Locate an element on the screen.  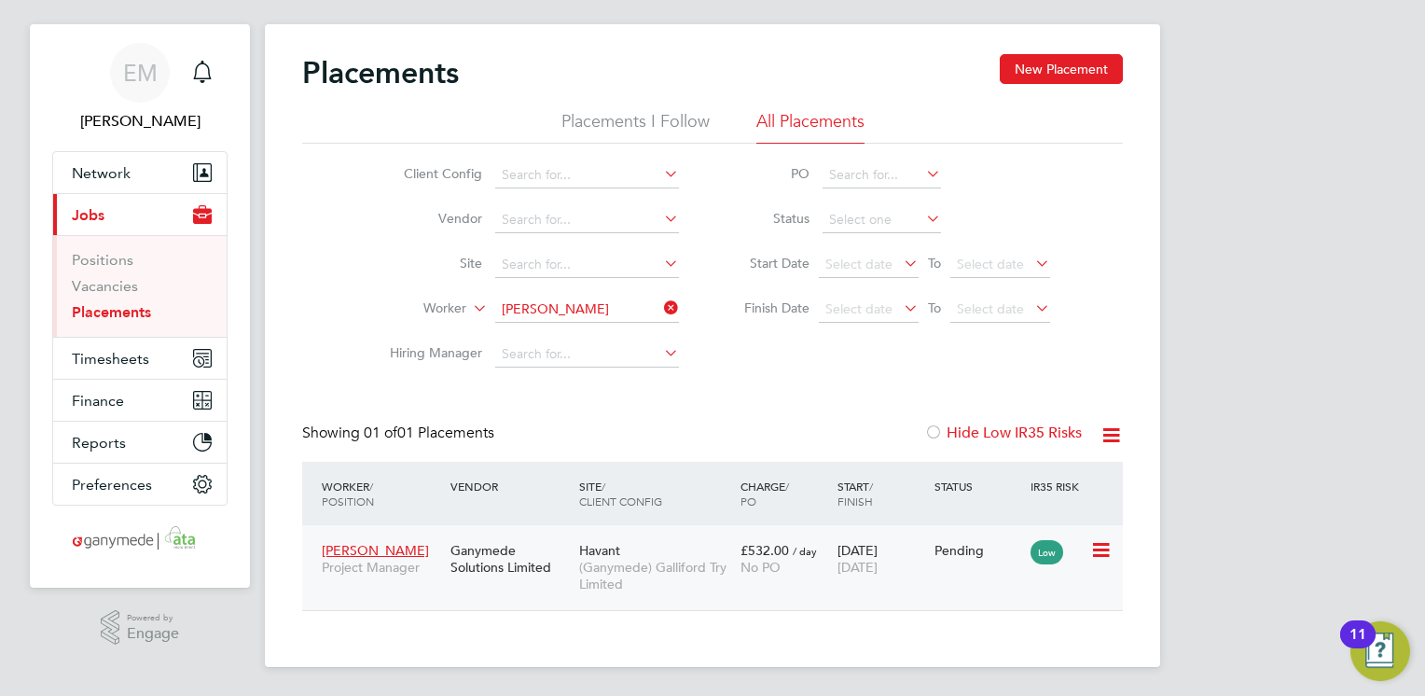
span: Jobs is located at coordinates (88, 214).